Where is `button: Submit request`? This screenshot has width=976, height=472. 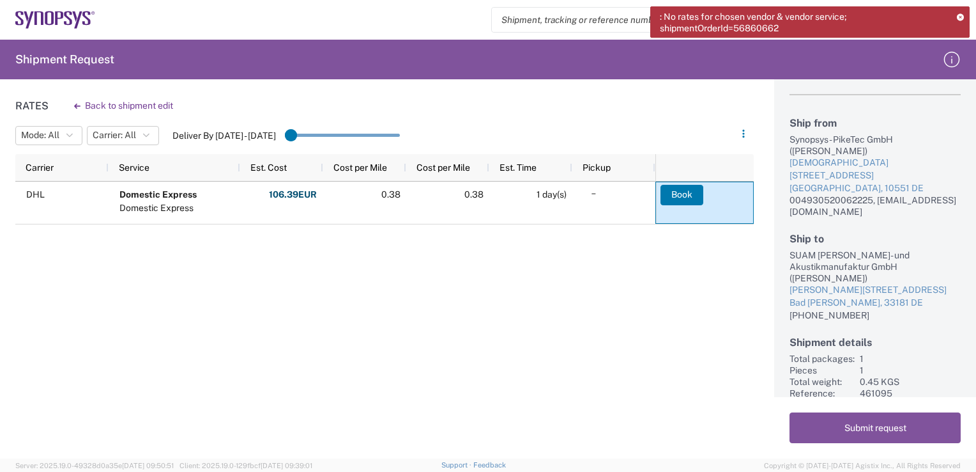 button: Submit request is located at coordinates (875, 427).